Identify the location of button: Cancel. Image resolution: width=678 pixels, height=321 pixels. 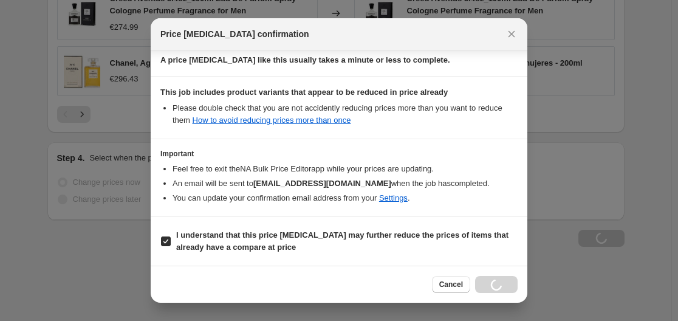
(451, 284).